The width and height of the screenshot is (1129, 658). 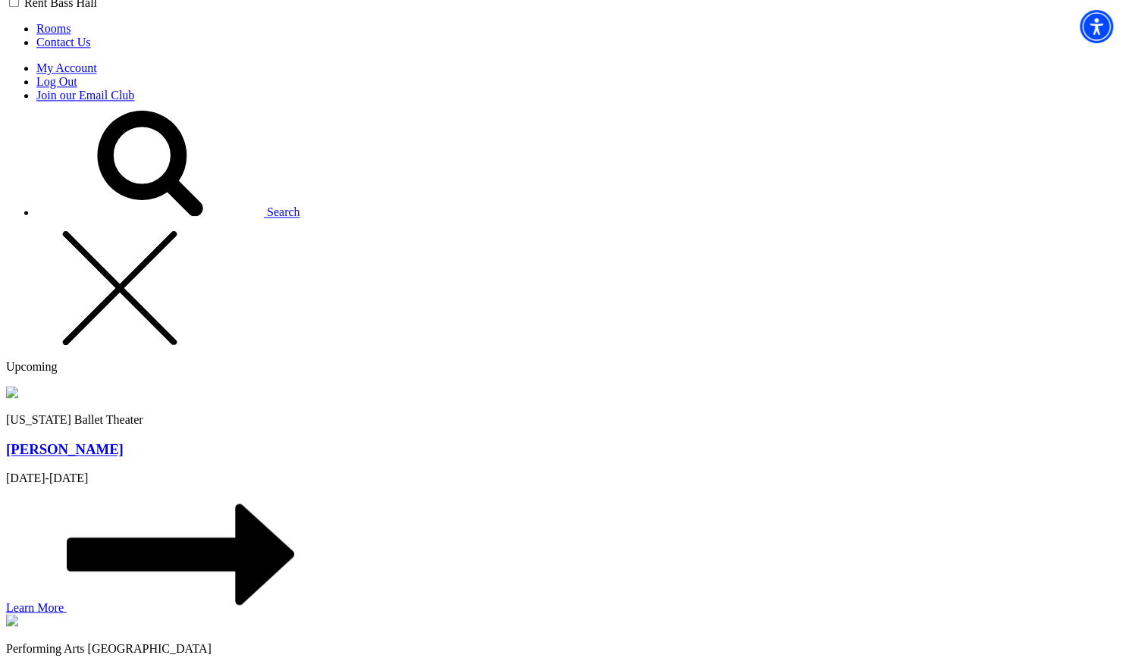 I want to click on a: Log Out, so click(x=57, y=81).